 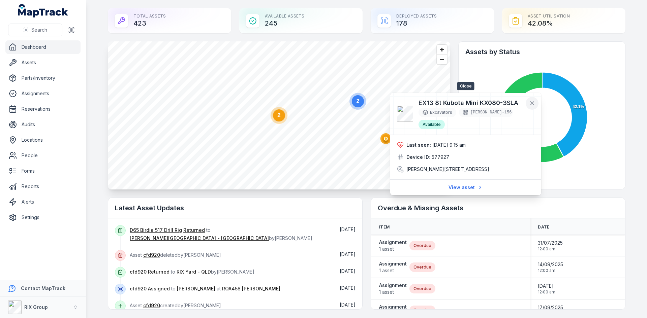 I want to click on a: Assignment, so click(x=393, y=311).